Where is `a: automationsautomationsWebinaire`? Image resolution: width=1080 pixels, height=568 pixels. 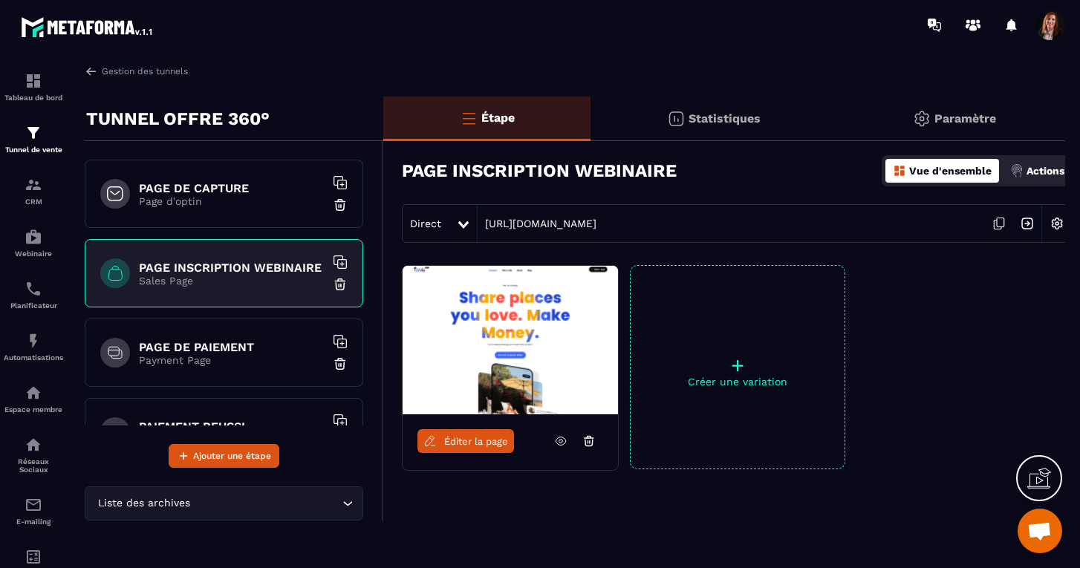 a: automationsautomationsWebinaire is located at coordinates (33, 243).